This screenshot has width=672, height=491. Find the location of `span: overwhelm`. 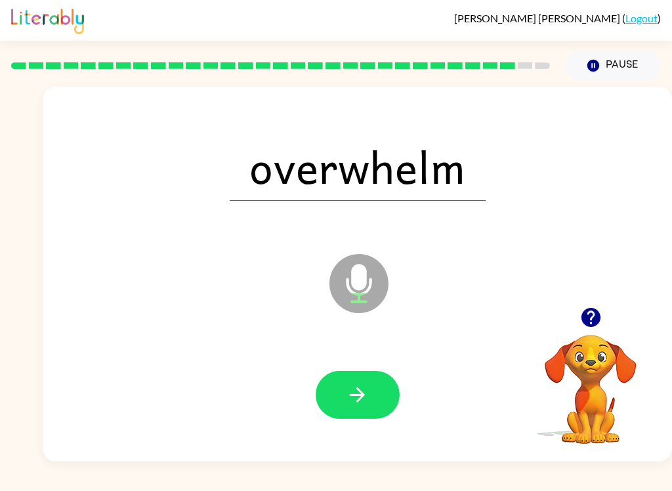

span: overwhelm is located at coordinates (358, 167).